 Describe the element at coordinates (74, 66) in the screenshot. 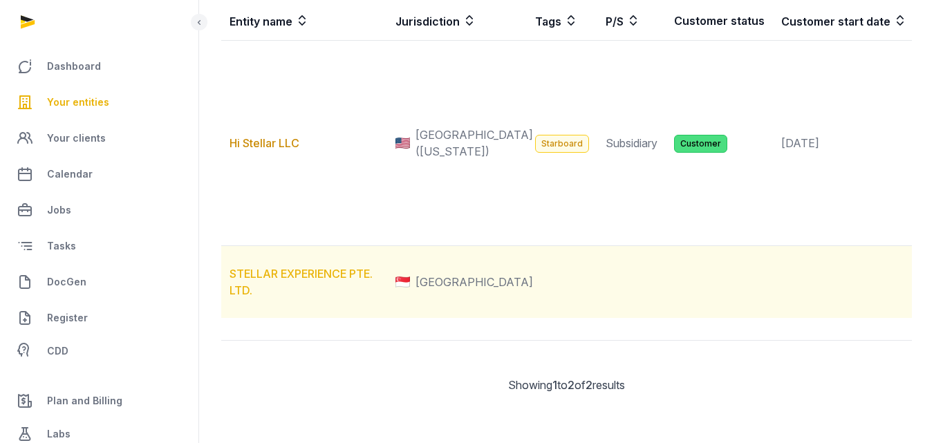

I see `span: Dashboard` at that location.